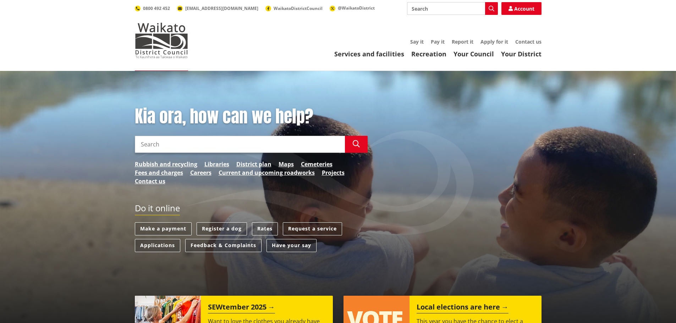 This screenshot has width=676, height=323. What do you see at coordinates (159, 173) in the screenshot?
I see `a: Fees and charges` at bounding box center [159, 173].